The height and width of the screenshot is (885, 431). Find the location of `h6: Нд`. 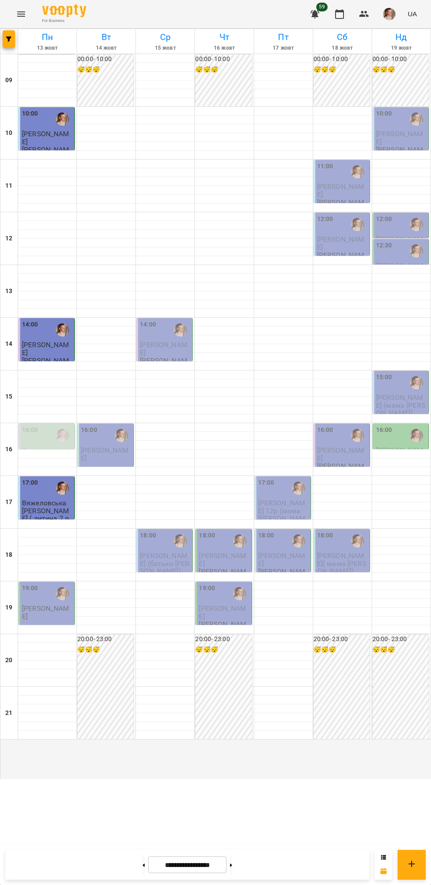

h6: Нд is located at coordinates (401, 37).